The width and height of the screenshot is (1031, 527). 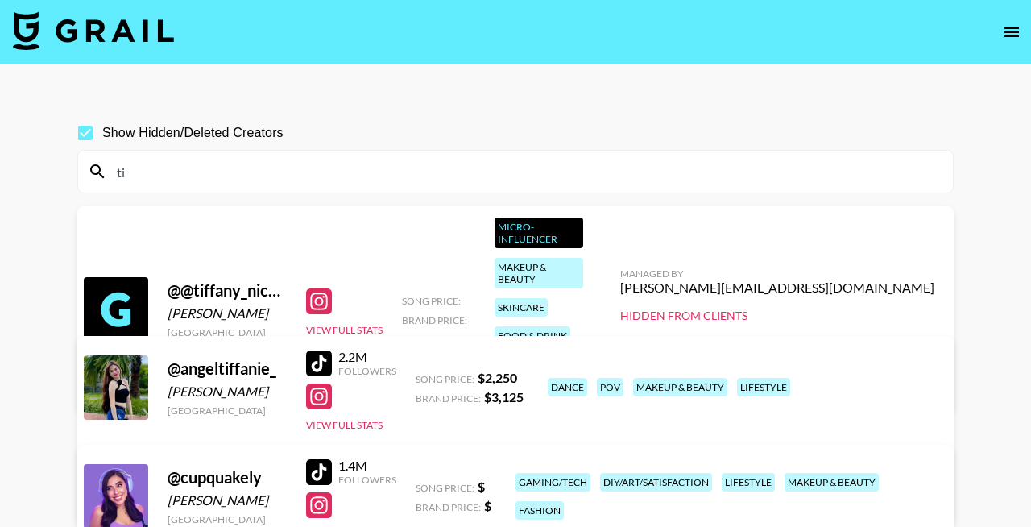 I want to click on div: Hidden from Clients, so click(x=777, y=316).